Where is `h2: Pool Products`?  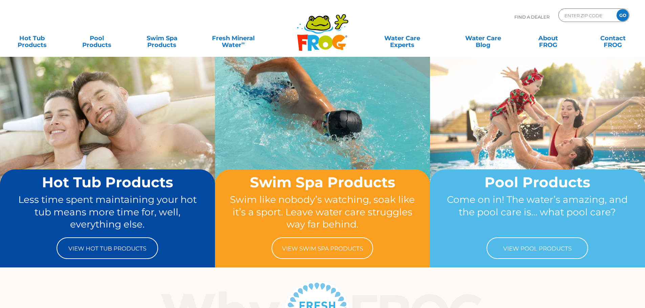 h2: Pool Products is located at coordinates (537, 182).